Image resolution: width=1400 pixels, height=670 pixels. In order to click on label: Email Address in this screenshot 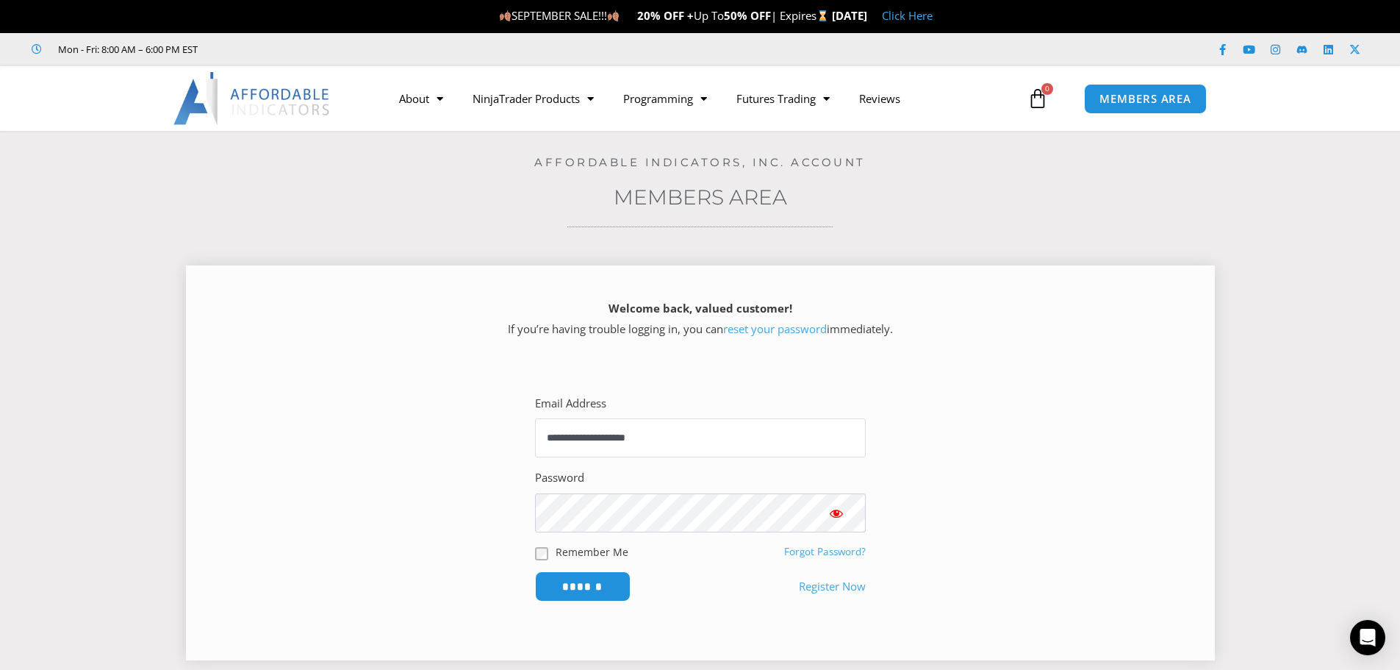, I will do `click(570, 404)`.